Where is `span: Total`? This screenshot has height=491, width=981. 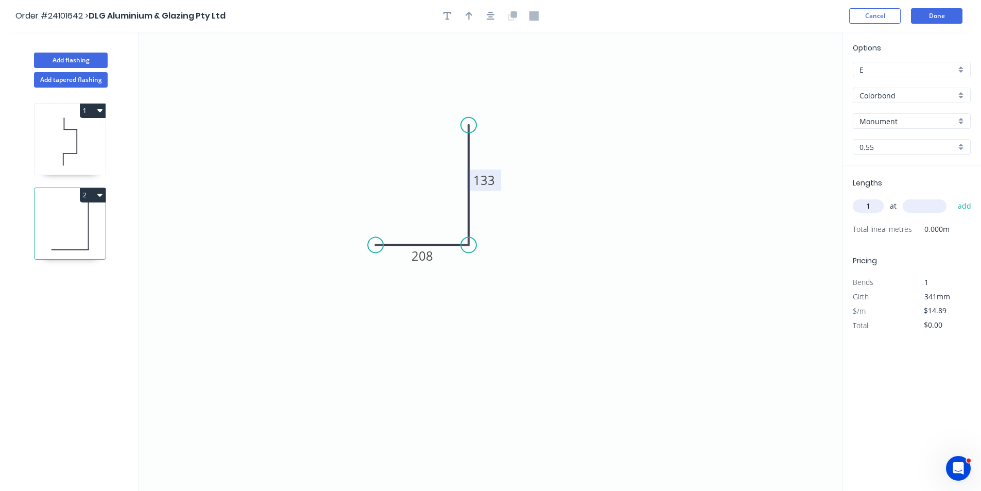 span: Total is located at coordinates (860, 325).